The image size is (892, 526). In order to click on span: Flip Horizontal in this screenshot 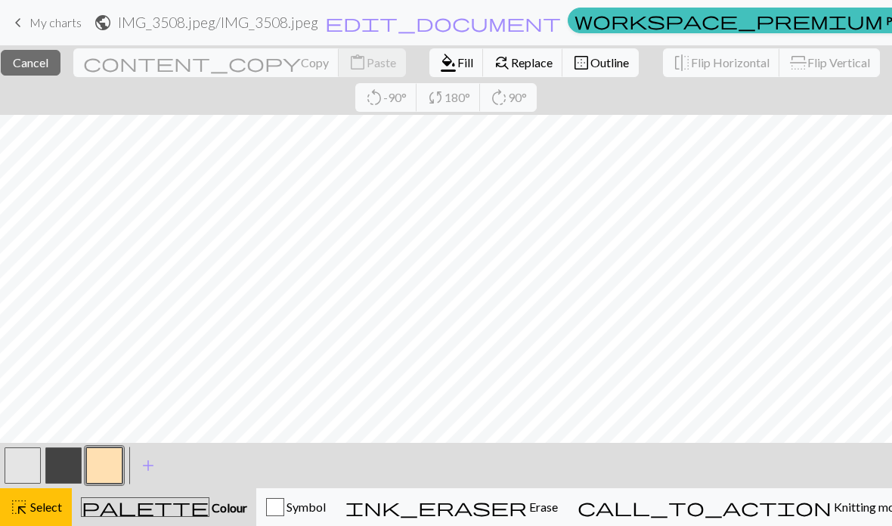, I will do `click(730, 62)`.